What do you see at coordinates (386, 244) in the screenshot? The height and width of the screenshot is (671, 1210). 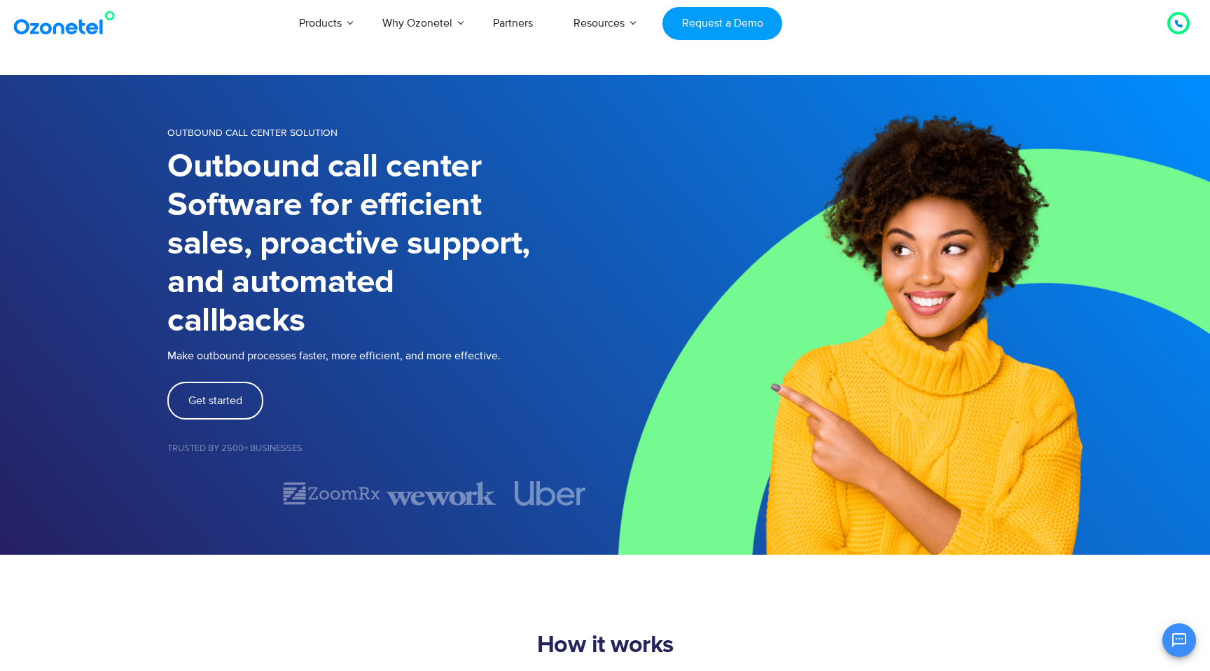 I see `h1: Outbound call center Software for efficient sales, proactive support, and automated callbacks` at bounding box center [386, 244].